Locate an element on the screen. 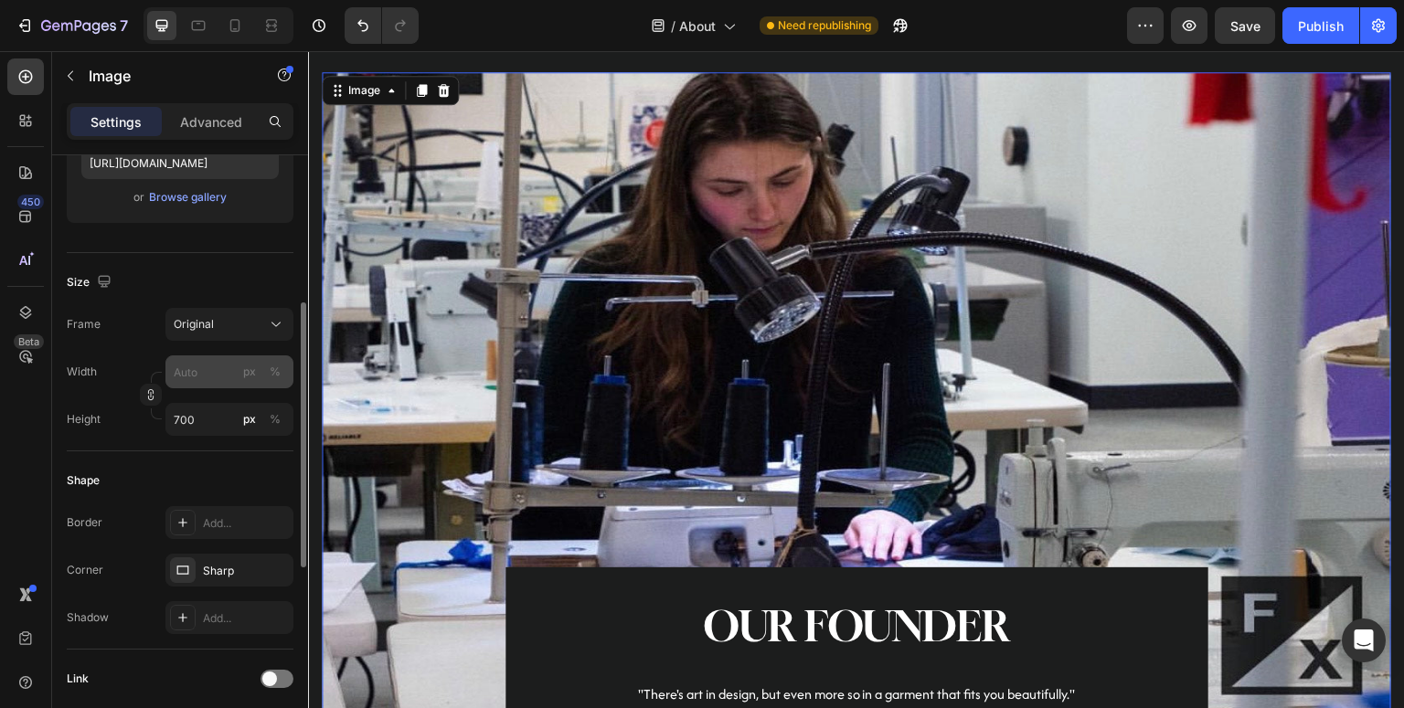 This screenshot has height=708, width=1404. div: 450 is located at coordinates (30, 202).